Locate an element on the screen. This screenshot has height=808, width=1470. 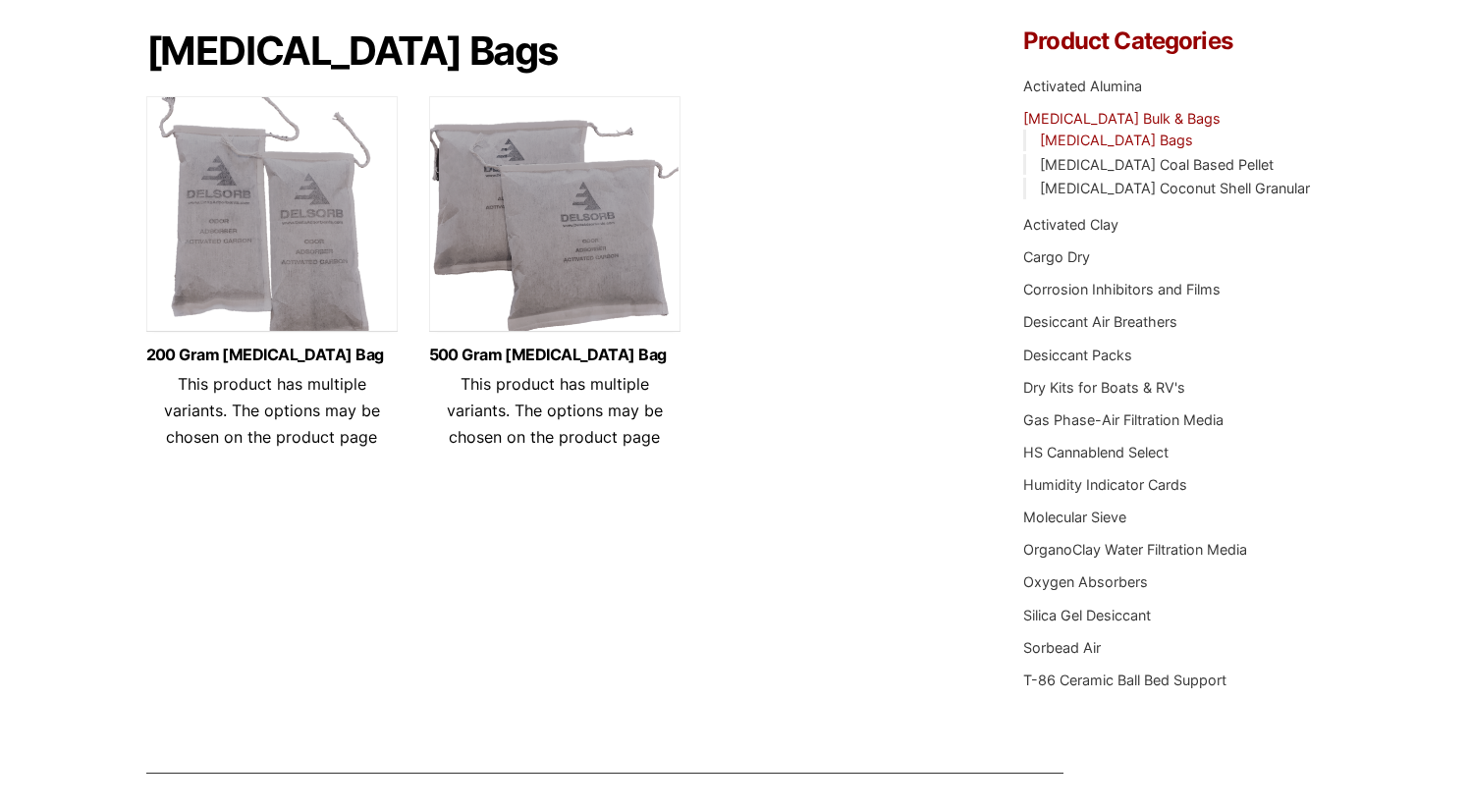
a: Oxygen Absorbers is located at coordinates (1085, 581).